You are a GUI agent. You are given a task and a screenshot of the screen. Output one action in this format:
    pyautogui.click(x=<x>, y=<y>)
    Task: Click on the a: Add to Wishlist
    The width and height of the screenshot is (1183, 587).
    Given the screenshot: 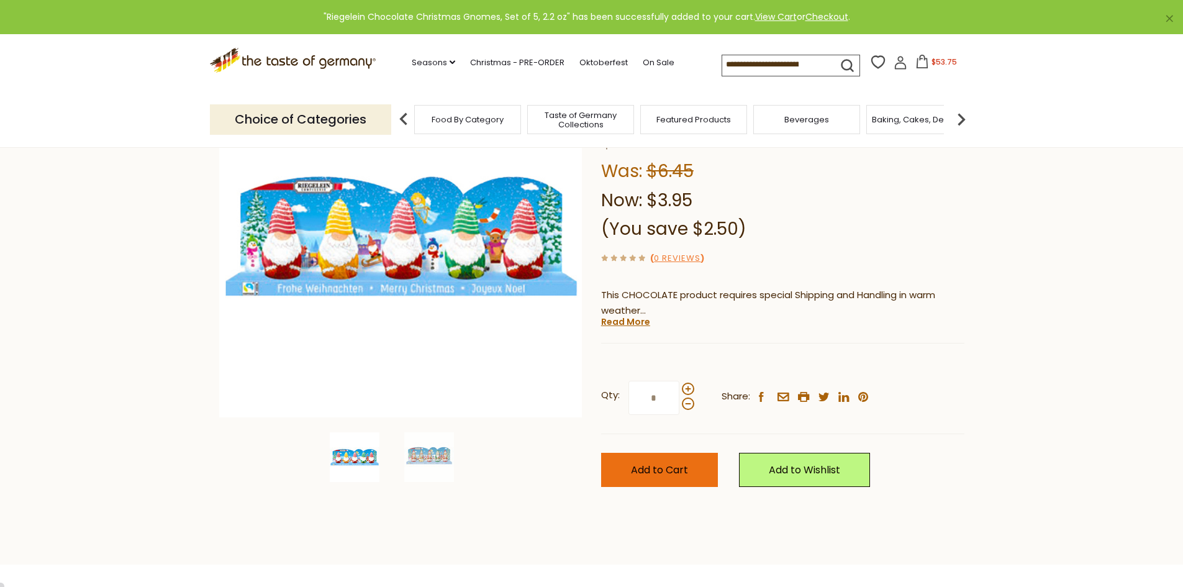 What is the action you would take?
    pyautogui.click(x=804, y=470)
    